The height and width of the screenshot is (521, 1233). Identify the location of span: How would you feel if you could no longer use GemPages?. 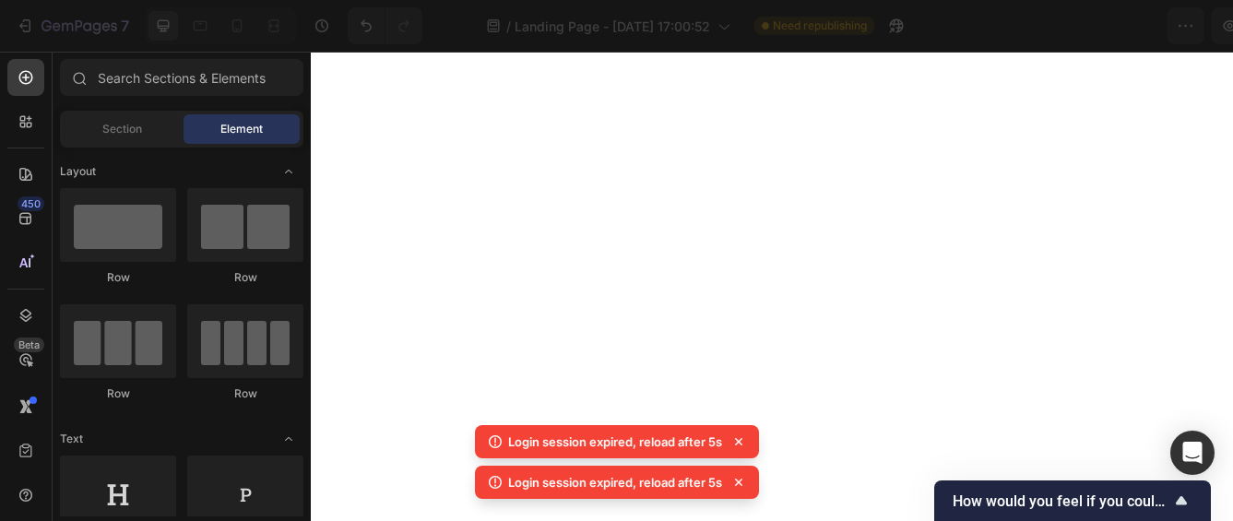
(1062, 501).